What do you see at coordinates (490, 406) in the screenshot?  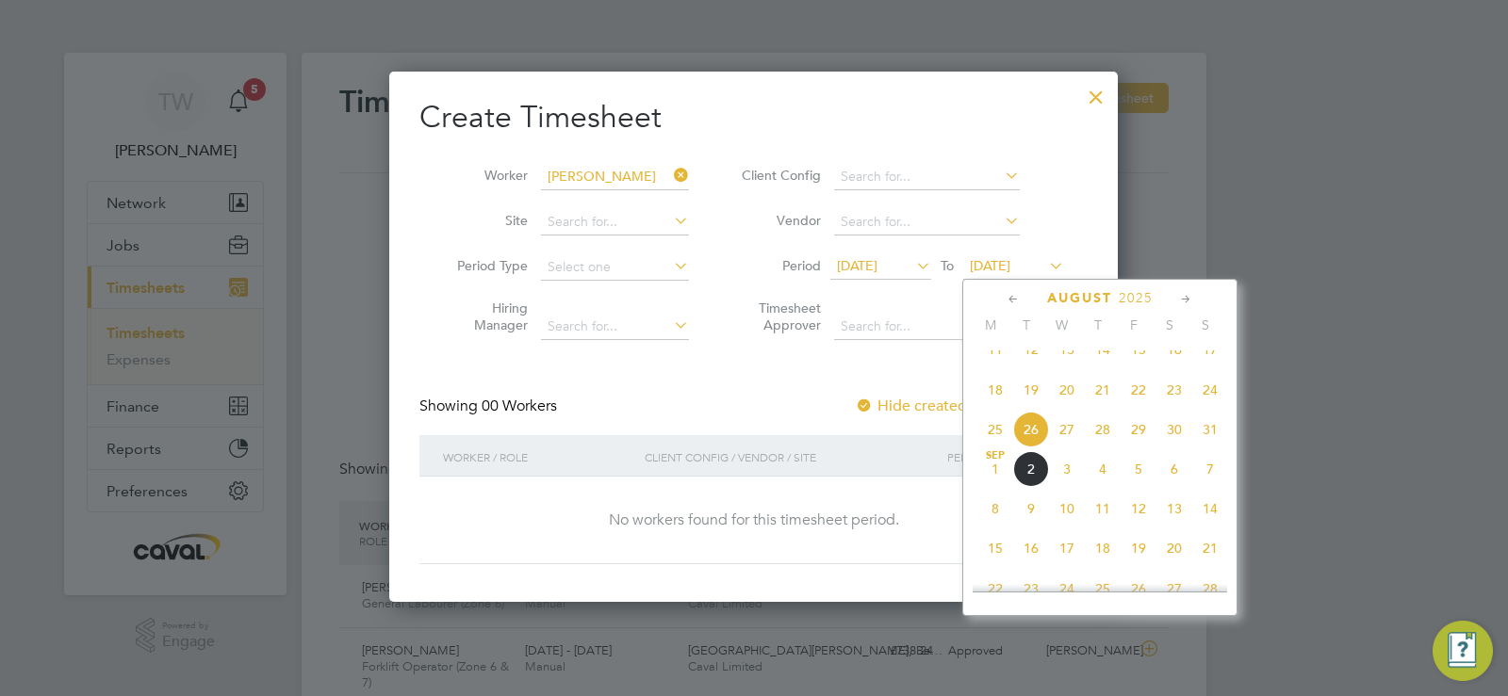 I see `div: Showing` at bounding box center [490, 406].